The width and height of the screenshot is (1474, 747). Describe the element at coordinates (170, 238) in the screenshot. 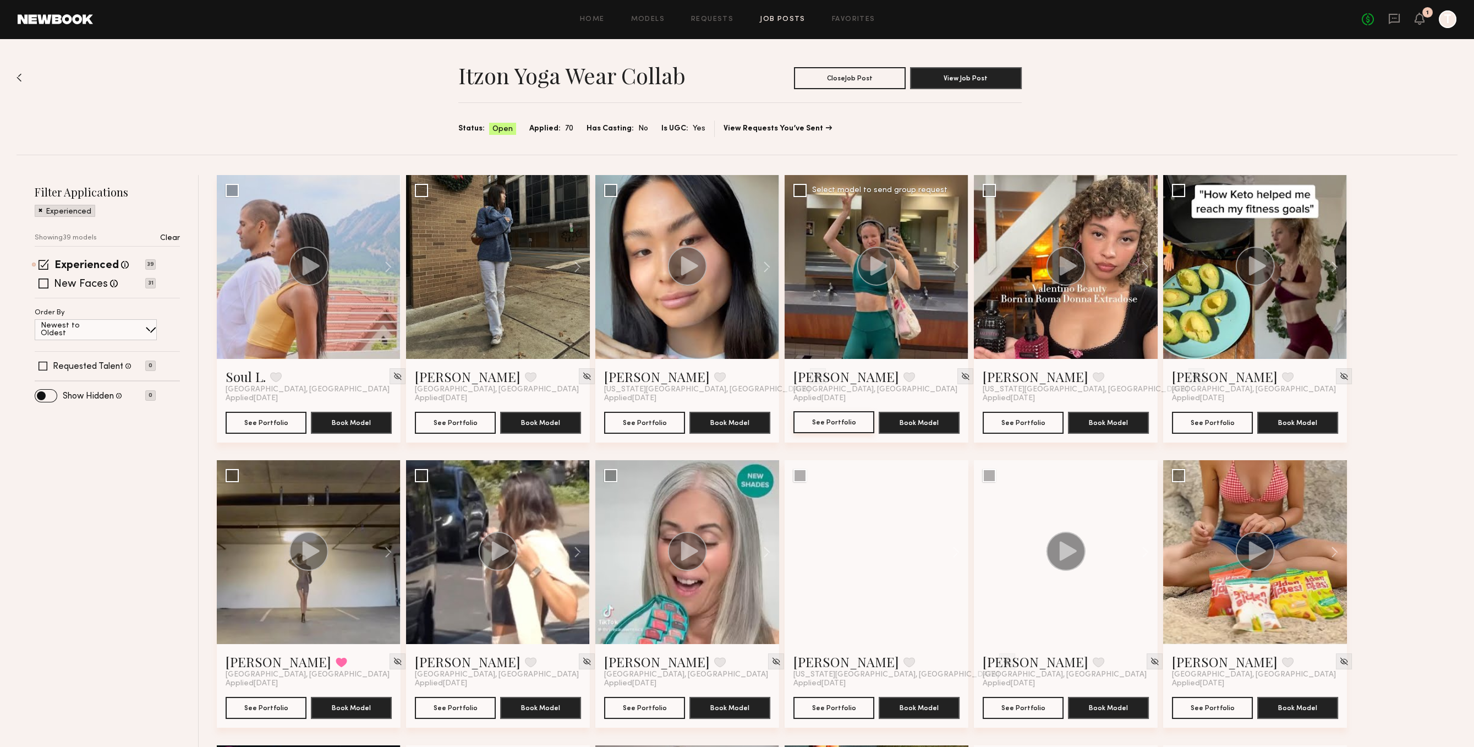

I see `p: Clear` at that location.